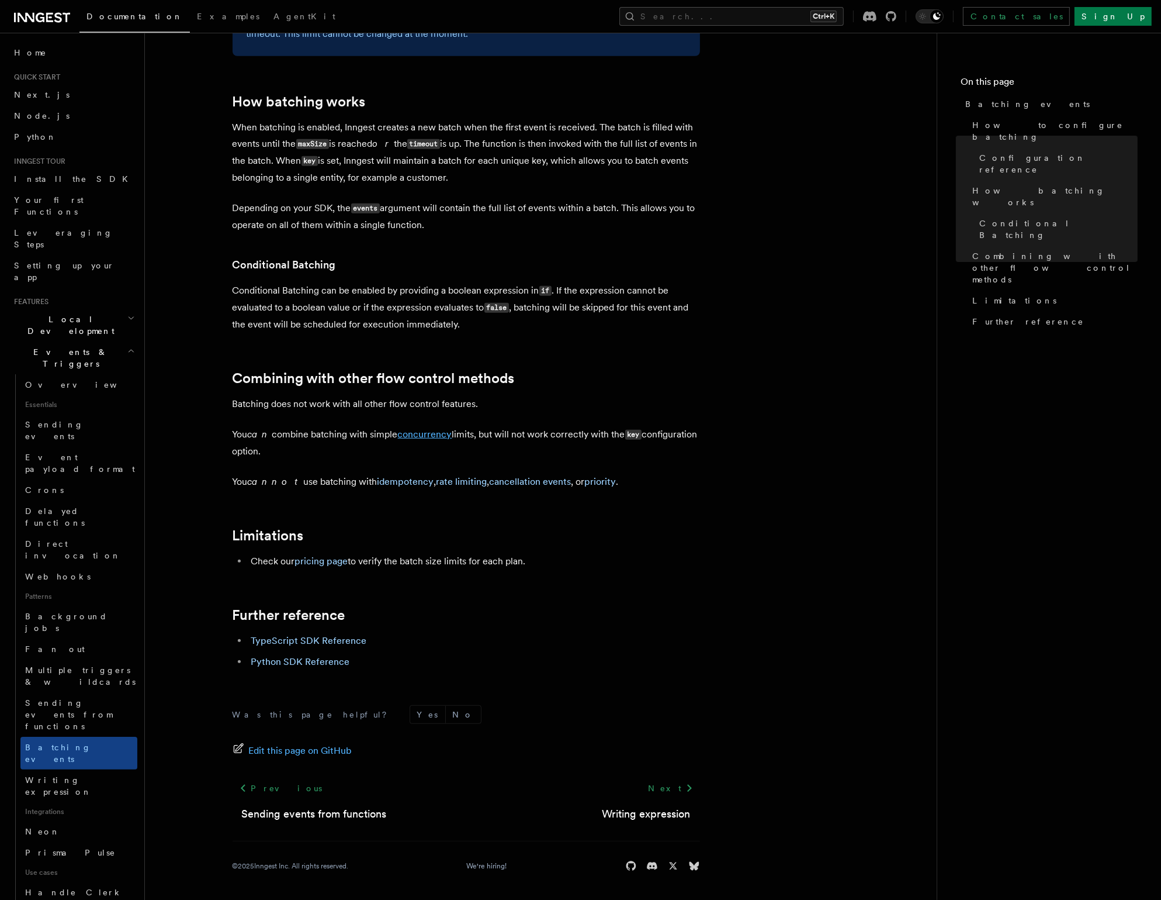 The width and height of the screenshot is (1161, 900). I want to click on button: Yes, so click(428, 714).